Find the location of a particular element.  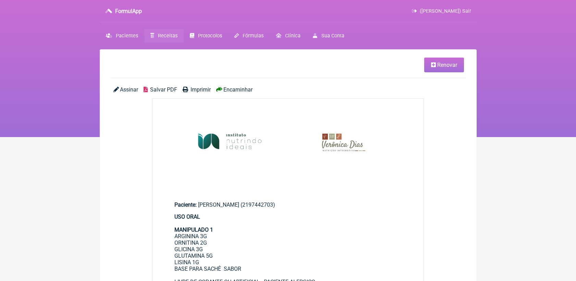

span: Imprimir is located at coordinates (200, 89).